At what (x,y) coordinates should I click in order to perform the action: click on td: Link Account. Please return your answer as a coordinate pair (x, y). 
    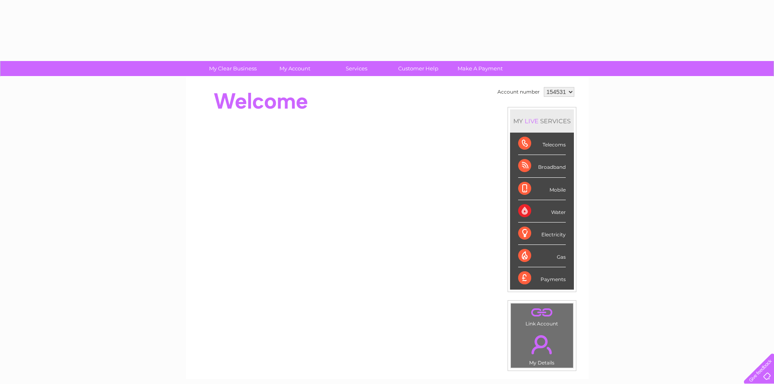
    Looking at the image, I should click on (542, 316).